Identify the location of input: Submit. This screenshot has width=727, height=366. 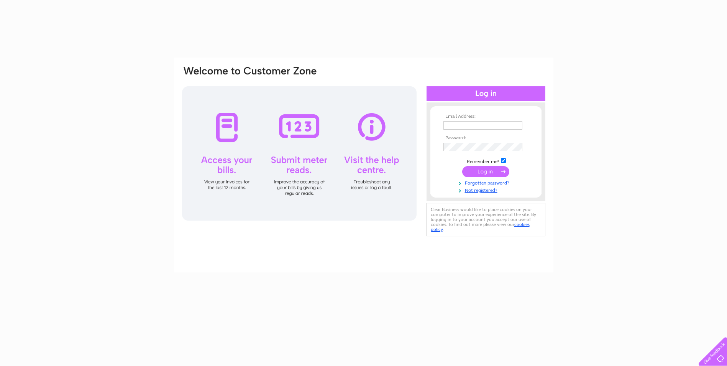
(486, 171).